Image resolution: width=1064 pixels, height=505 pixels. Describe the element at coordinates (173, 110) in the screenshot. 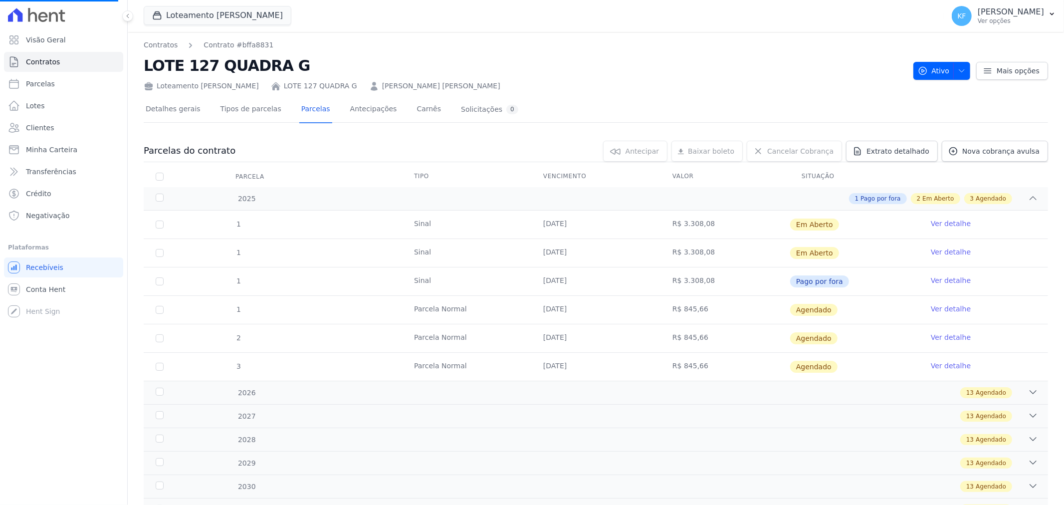

I see `a: Detalhes gerais` at that location.